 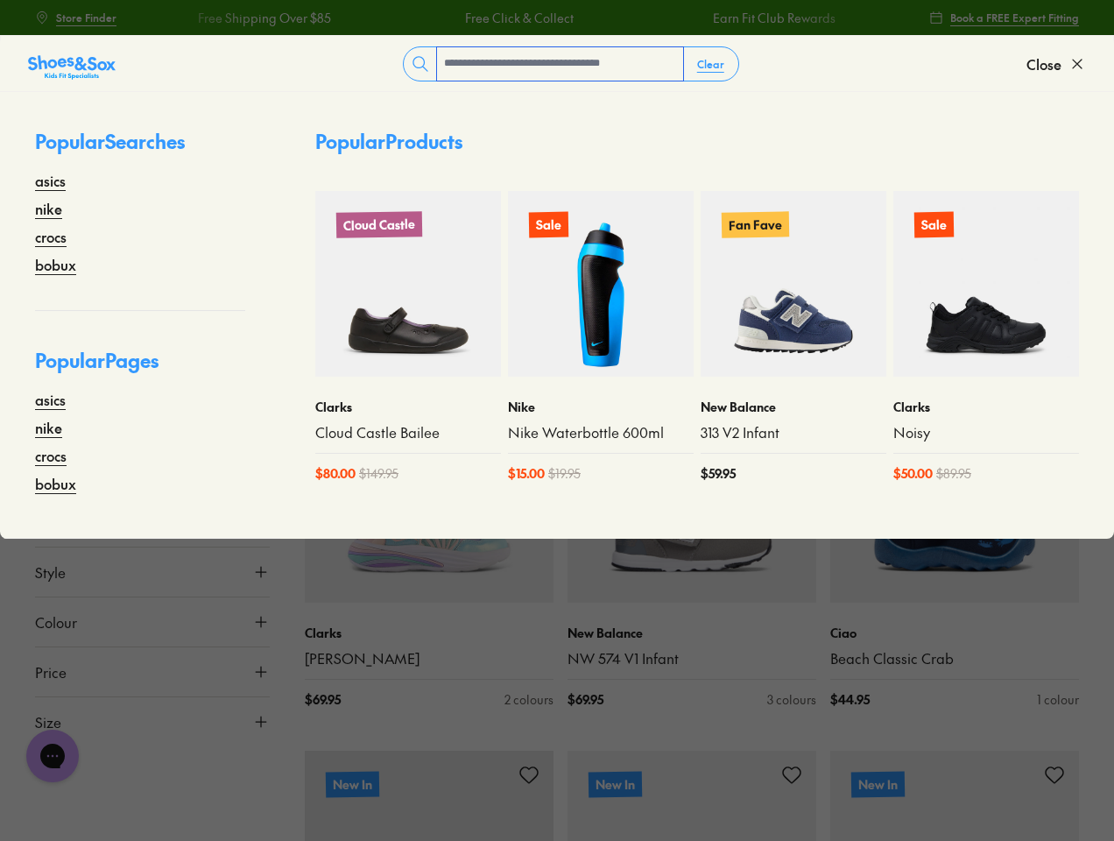 I want to click on a: Cloud Castle Bailee, so click(x=408, y=433).